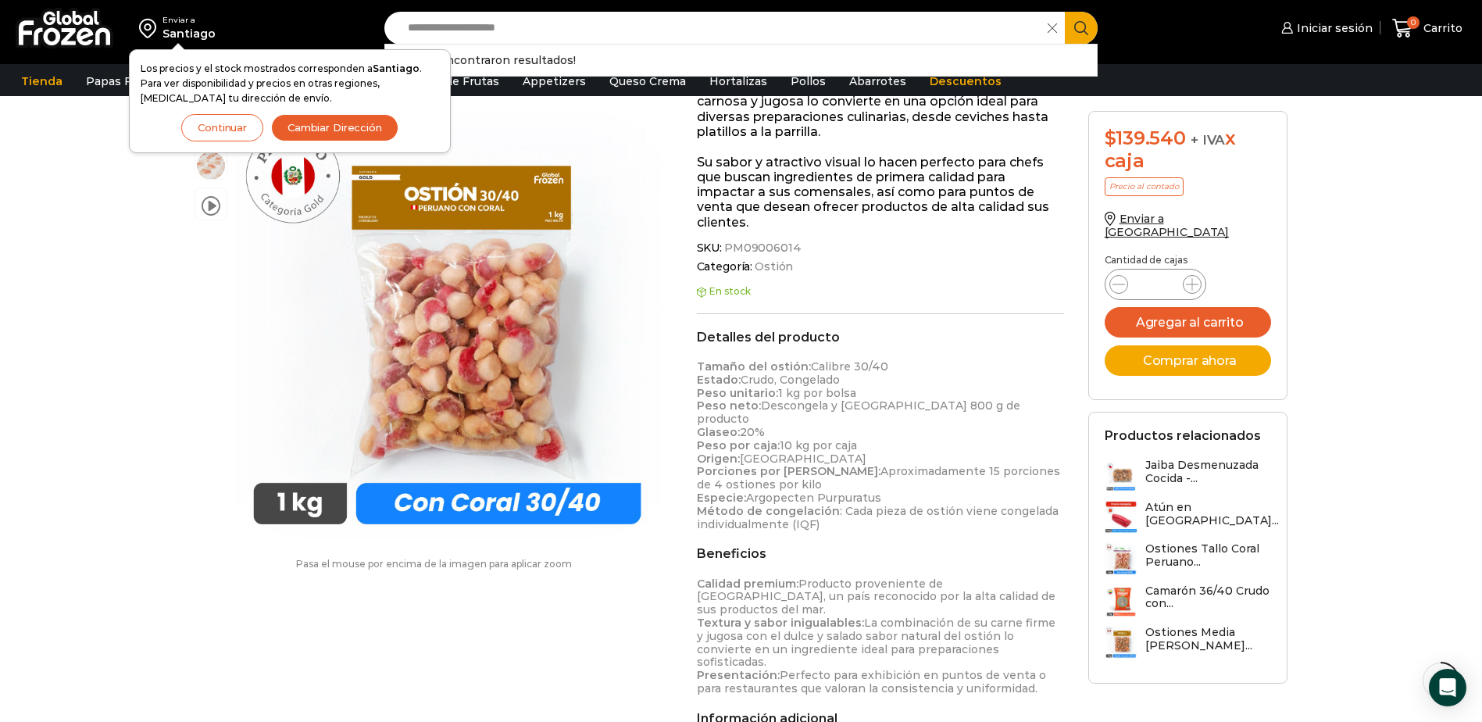  Describe the element at coordinates (877, 81) in the screenshot. I see `a: Abarrotes` at that location.